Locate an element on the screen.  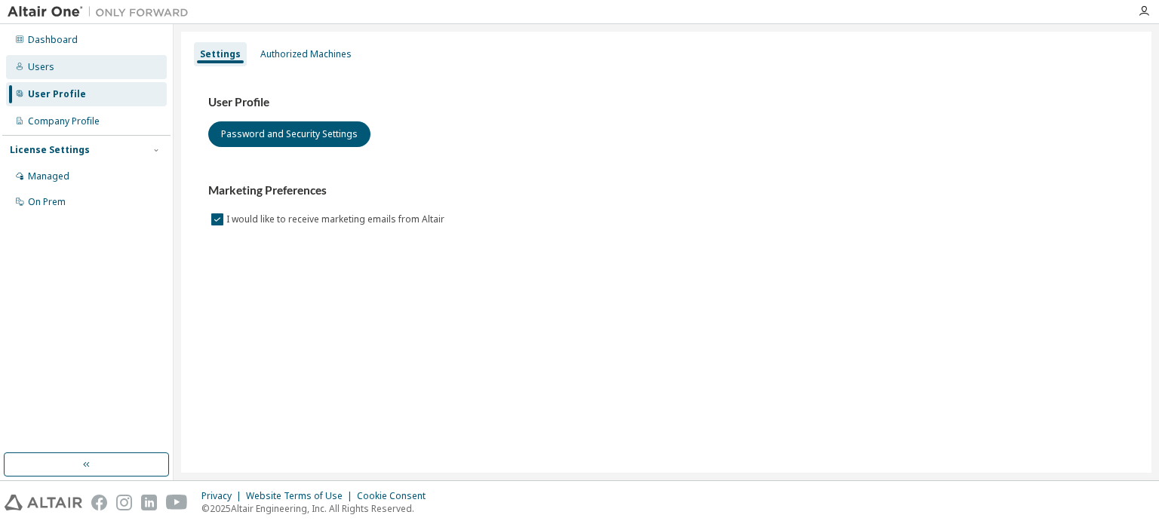
p: © 2025 Altair Engineering, Inc. All Rights Reserved. is located at coordinates (318, 509).